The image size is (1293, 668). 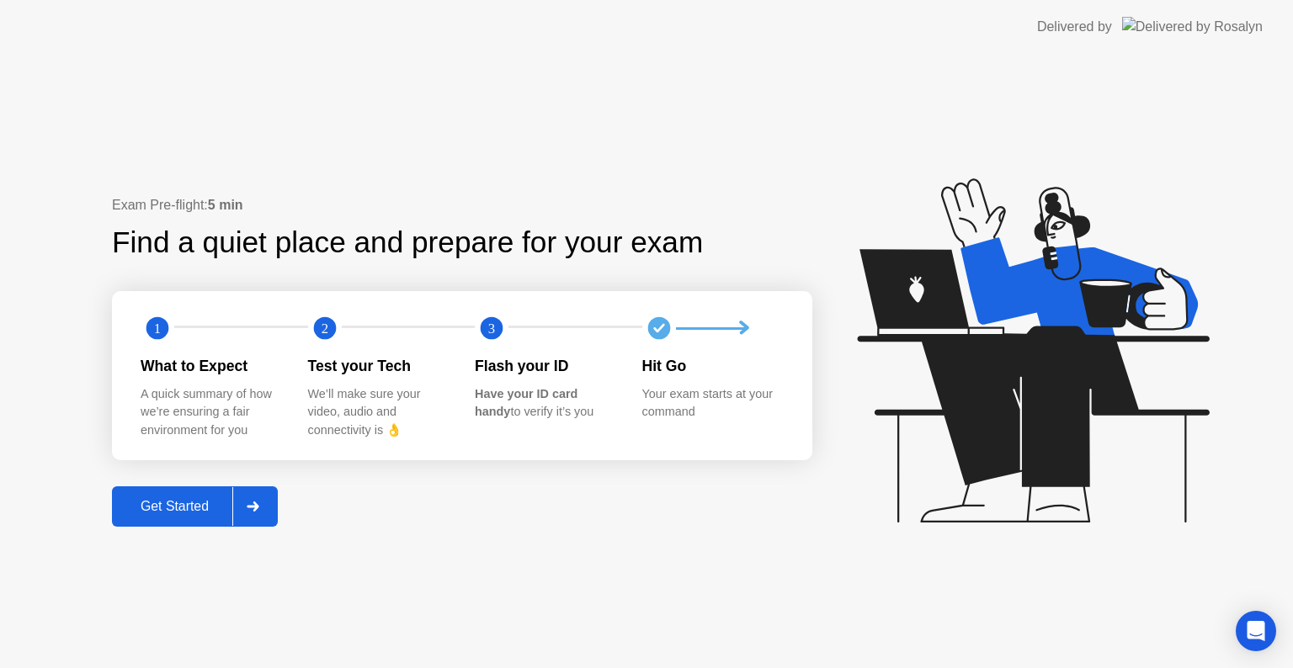 I want to click on div: Your exam starts at your command, so click(x=712, y=403).